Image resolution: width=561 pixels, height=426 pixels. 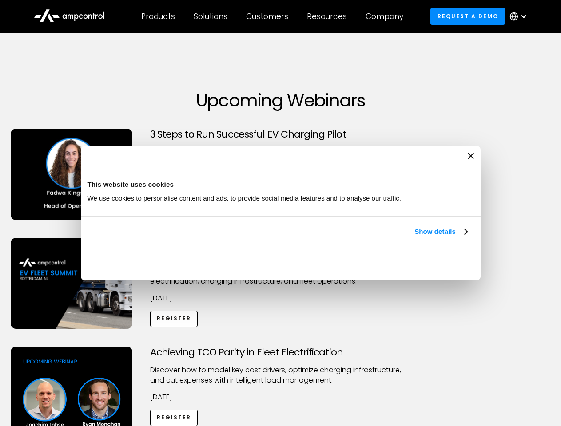 I want to click on a: Request a demo, so click(x=467, y=16).